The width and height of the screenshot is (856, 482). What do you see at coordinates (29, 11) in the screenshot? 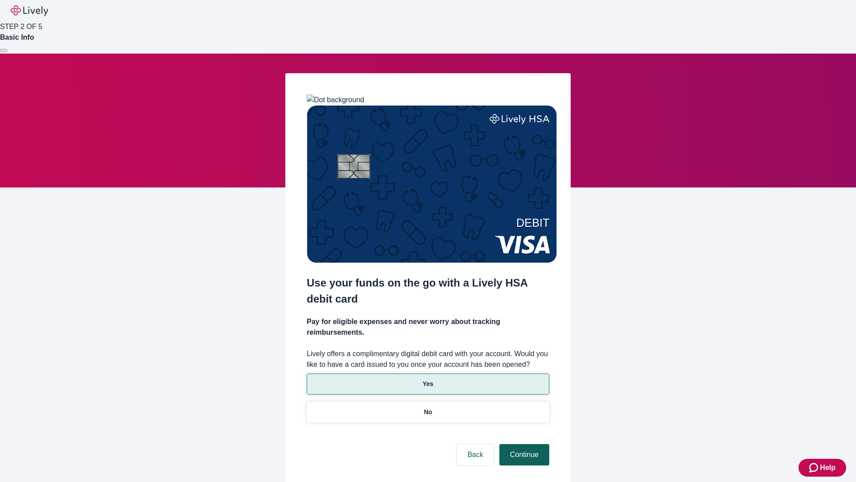
I see `img: Lively` at bounding box center [29, 11].